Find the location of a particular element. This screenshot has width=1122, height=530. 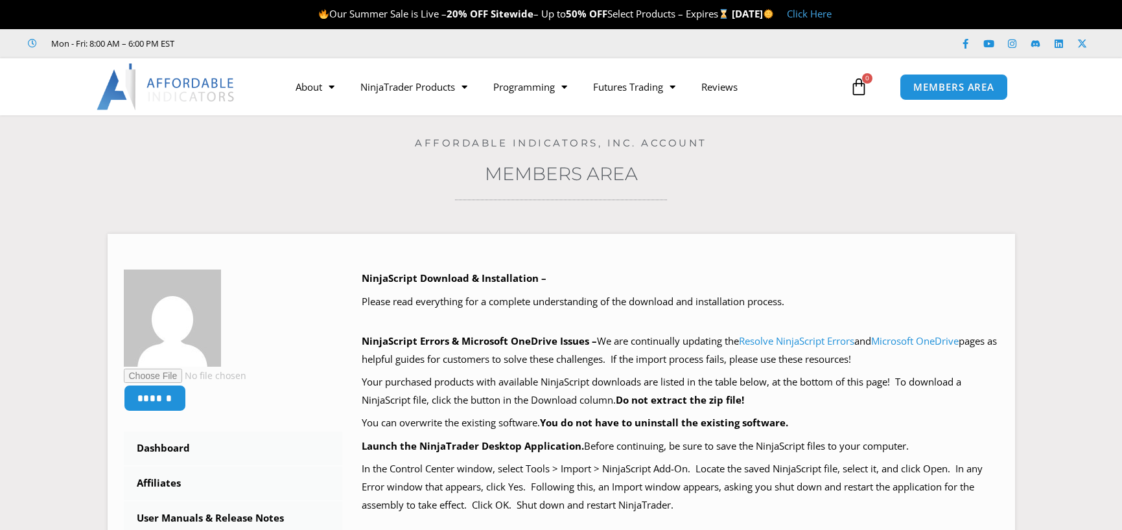

span: Mon - Fri: 8:00 AM – 6:00 PM EST is located at coordinates (111, 43).